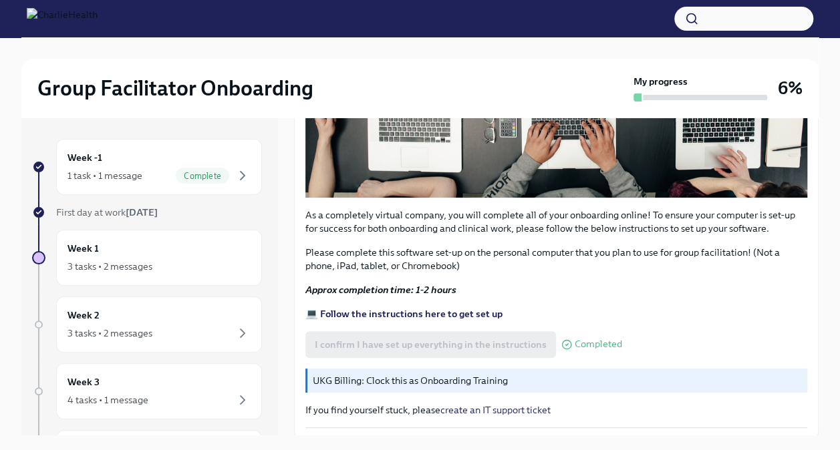 This screenshot has width=840, height=450. Describe the element at coordinates (147, 258) in the screenshot. I see `a: Week 13 tasks • 2 messages` at that location.